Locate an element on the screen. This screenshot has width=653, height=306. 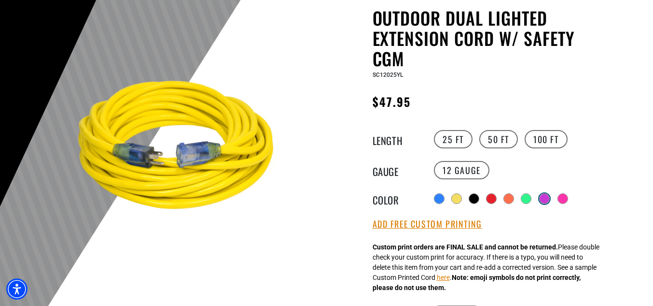
div: Please double check your custom print for accuracy. If there is a typo, you will need to delete t... is located at coordinates (486, 267).